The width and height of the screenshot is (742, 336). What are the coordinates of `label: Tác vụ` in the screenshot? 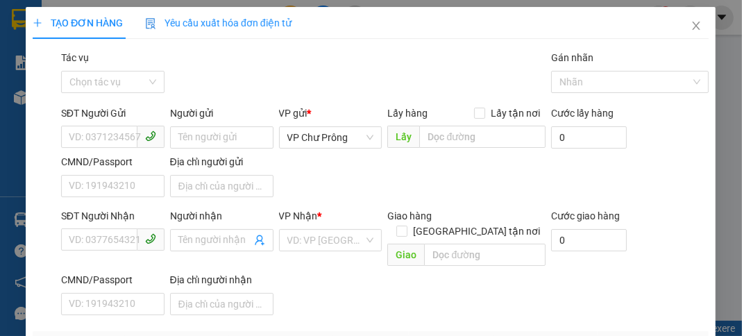 It's located at (75, 58).